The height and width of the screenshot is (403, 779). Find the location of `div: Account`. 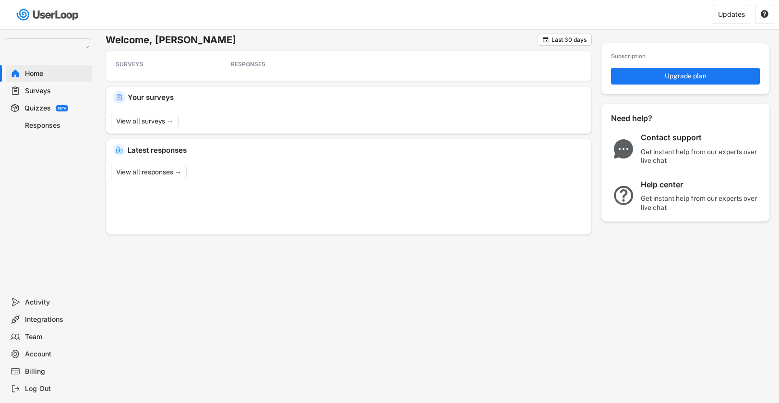

div: Account is located at coordinates (57, 354).